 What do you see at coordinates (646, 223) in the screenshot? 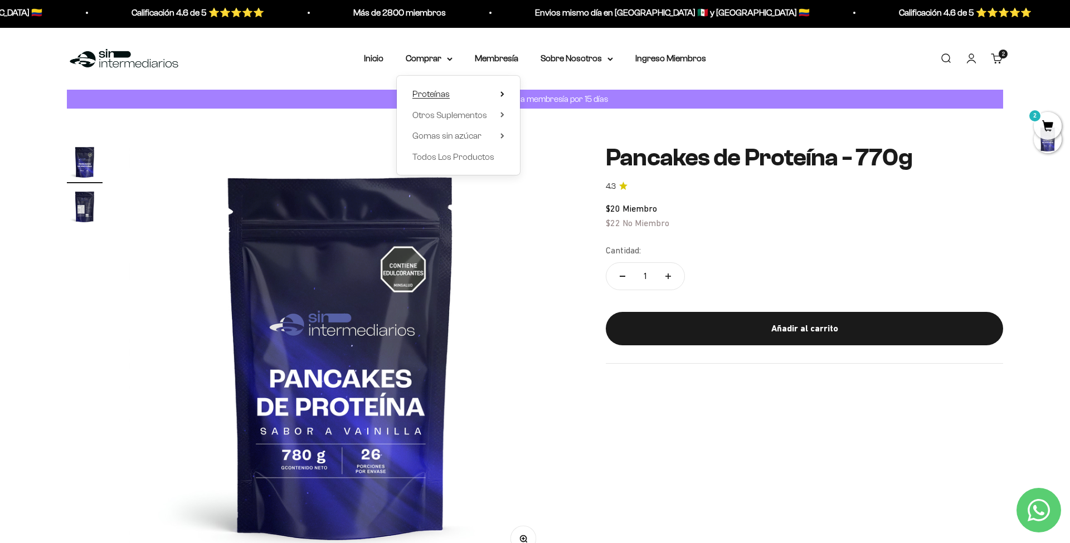
I see `span: No Miembro` at bounding box center [646, 223].